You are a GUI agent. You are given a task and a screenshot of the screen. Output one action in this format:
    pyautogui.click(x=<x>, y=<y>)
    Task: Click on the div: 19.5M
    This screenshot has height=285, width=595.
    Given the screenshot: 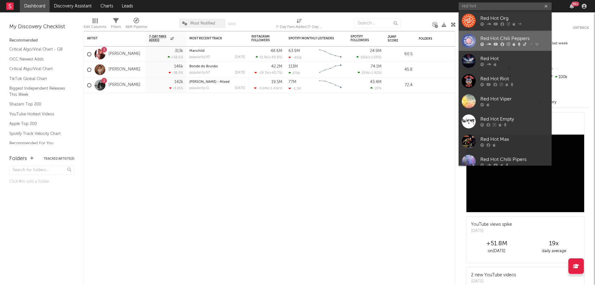 What is the action you would take?
    pyautogui.click(x=277, y=82)
    